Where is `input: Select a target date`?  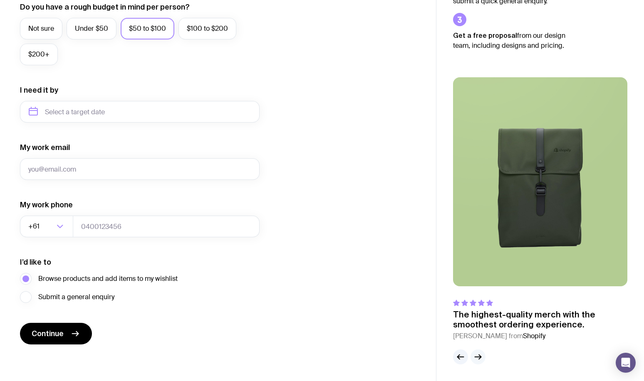
input: Select a target date is located at coordinates (140, 112).